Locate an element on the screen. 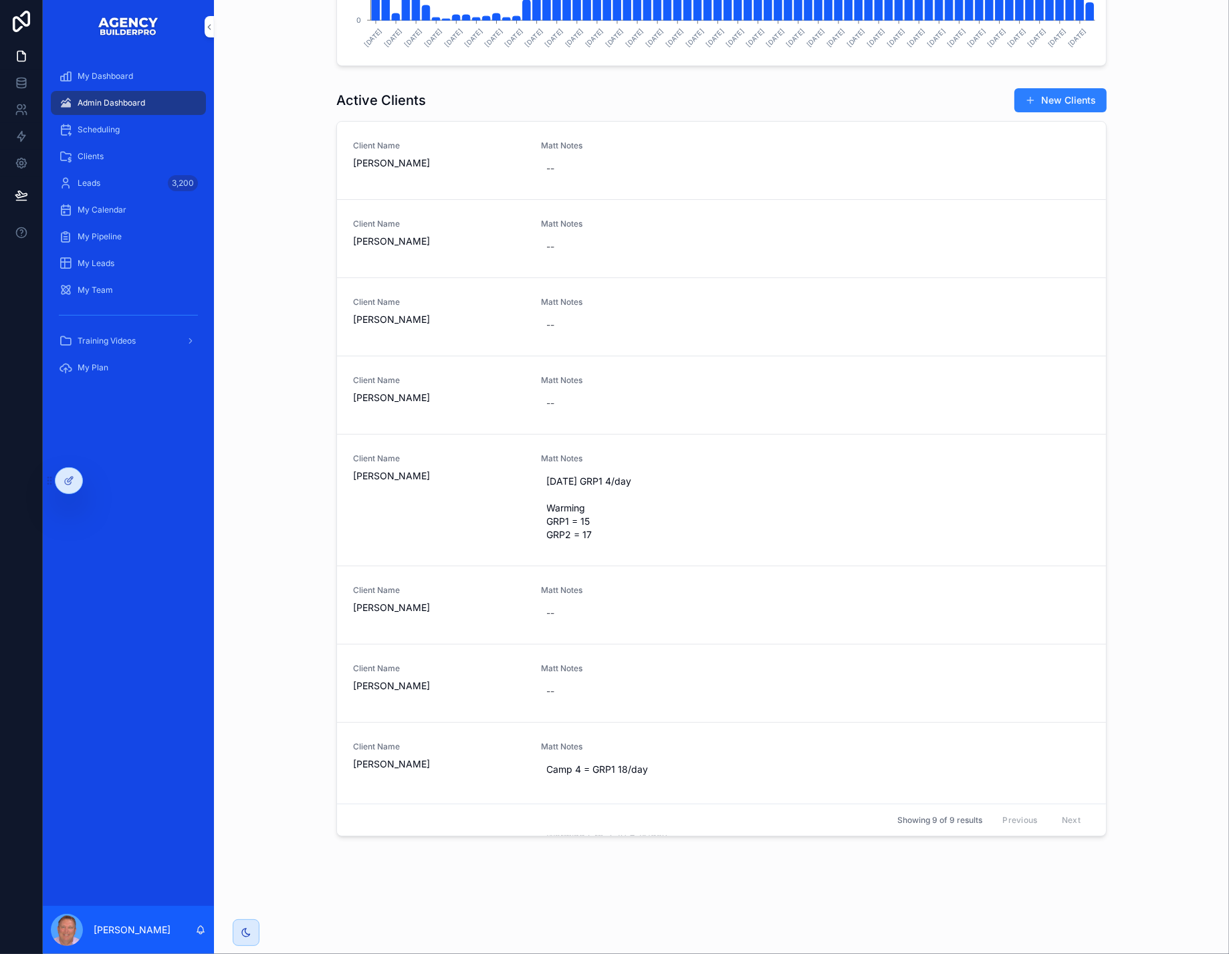 The height and width of the screenshot is (954, 1229). a: Leads3,200 is located at coordinates (128, 183).